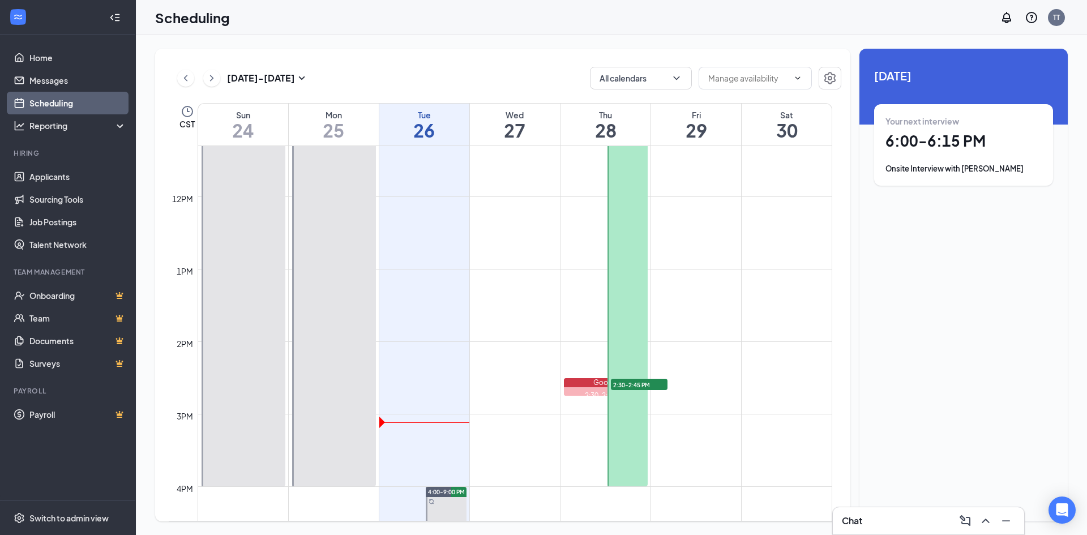 The height and width of the screenshot is (535, 1087). I want to click on a: OnboardingCrown, so click(78, 296).